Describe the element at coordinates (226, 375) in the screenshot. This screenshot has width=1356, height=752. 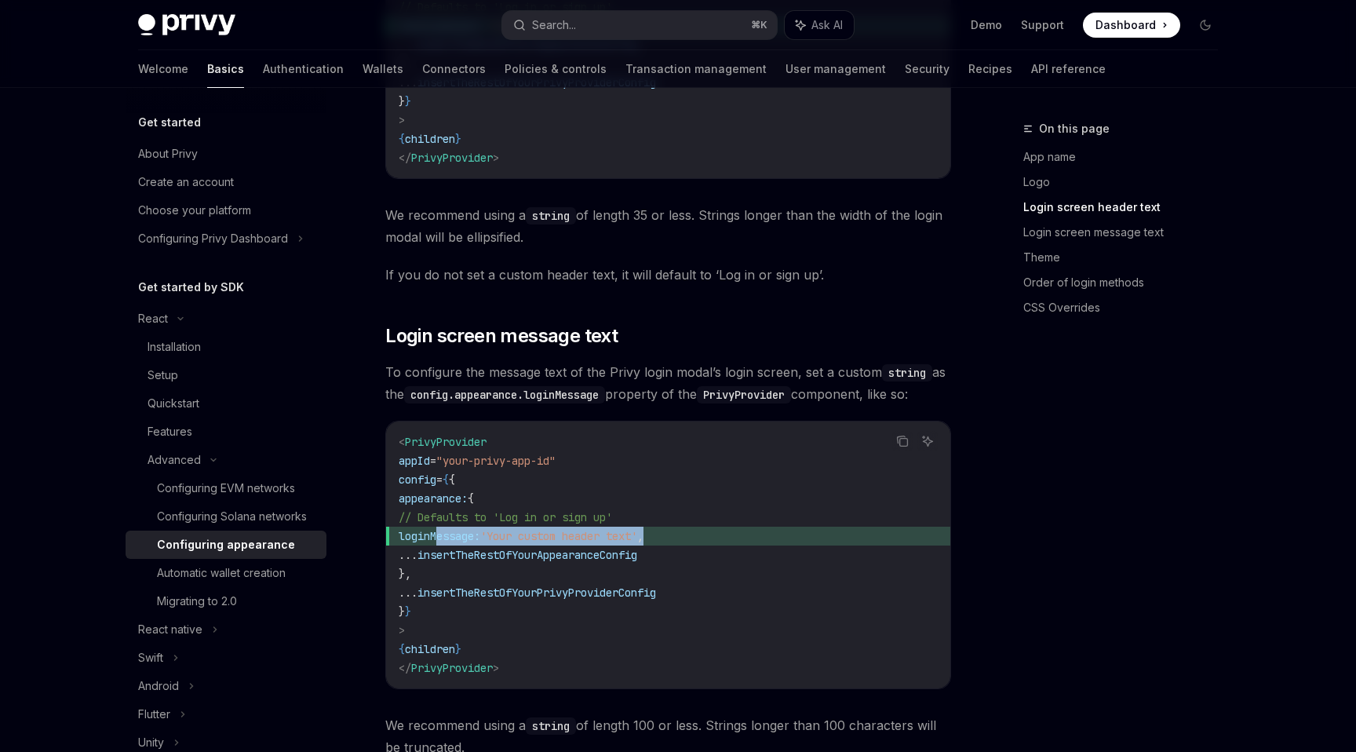
I see `a: Setup` at that location.